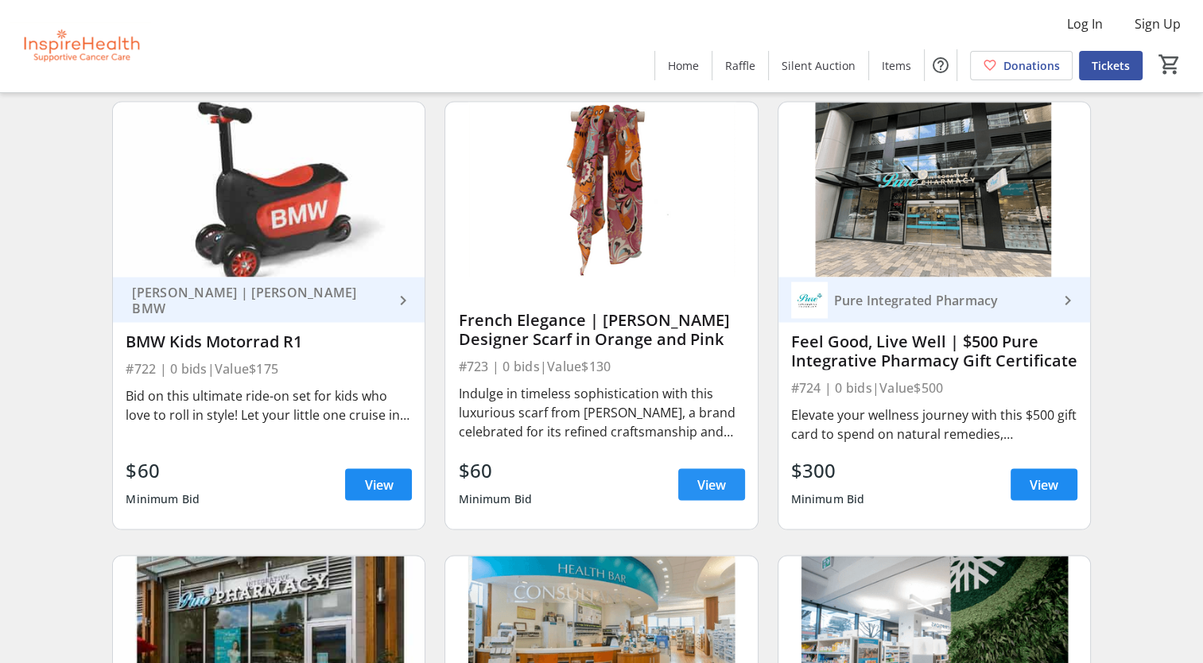  I want to click on img: French Elegance | Lise Charmel Designer Scarf in Orange and Pink, so click(601, 190).